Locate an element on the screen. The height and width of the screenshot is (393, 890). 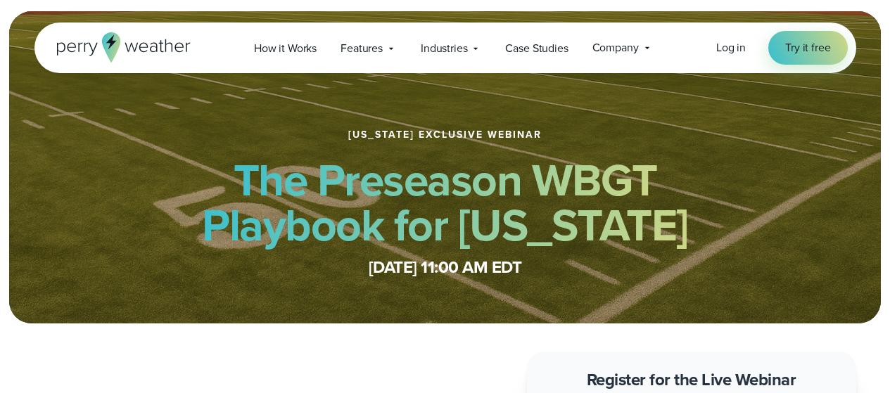
a: Log in is located at coordinates (731, 48).